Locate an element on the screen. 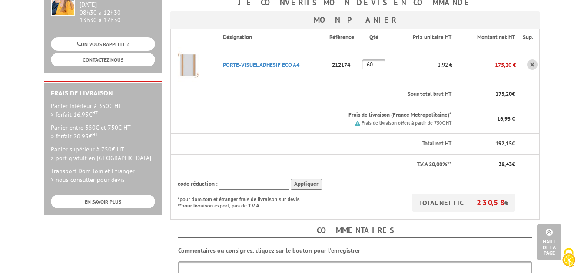 The height and width of the screenshot is (273, 584). button: Cookies (fenêtre modale) is located at coordinates (569, 259).